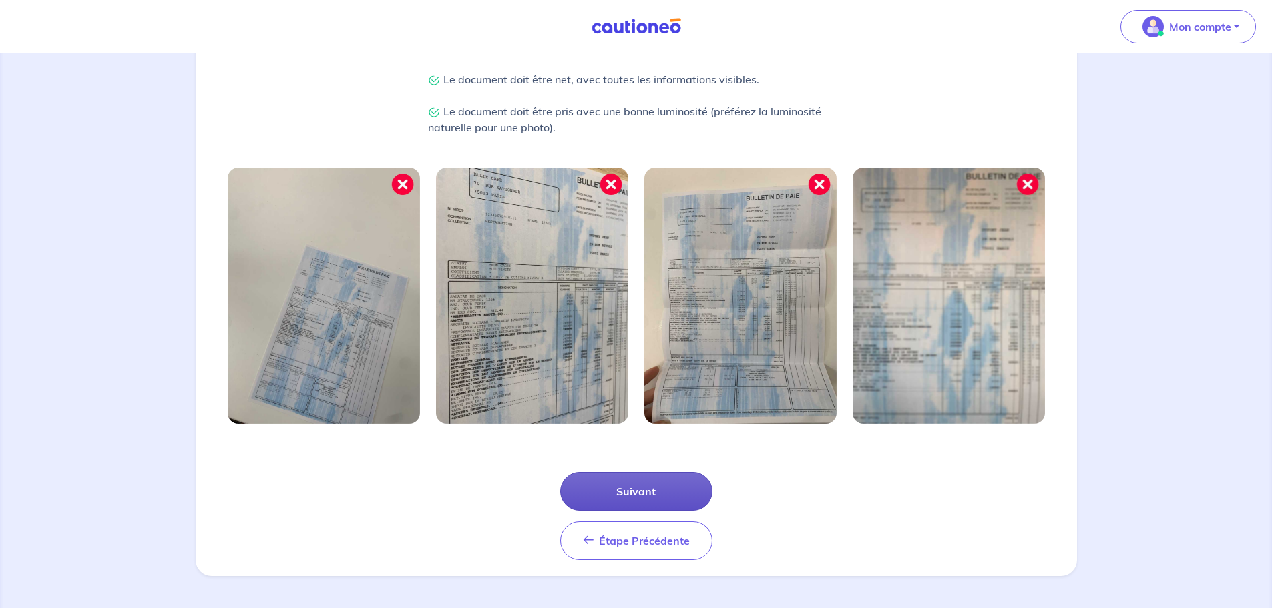  What do you see at coordinates (532, 296) in the screenshot?
I see `img: Image mal cadrée 2` at bounding box center [532, 296].